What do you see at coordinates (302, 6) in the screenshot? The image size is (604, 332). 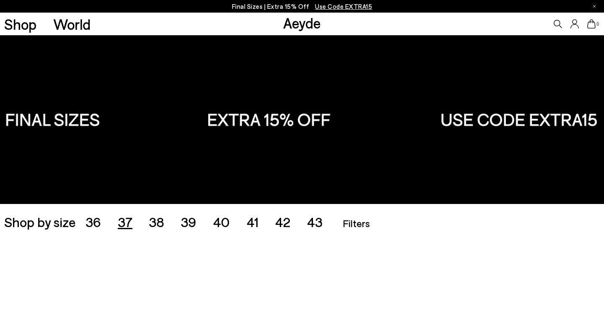 I see `p: Final Sizes | Extra 15% Off` at bounding box center [302, 6].